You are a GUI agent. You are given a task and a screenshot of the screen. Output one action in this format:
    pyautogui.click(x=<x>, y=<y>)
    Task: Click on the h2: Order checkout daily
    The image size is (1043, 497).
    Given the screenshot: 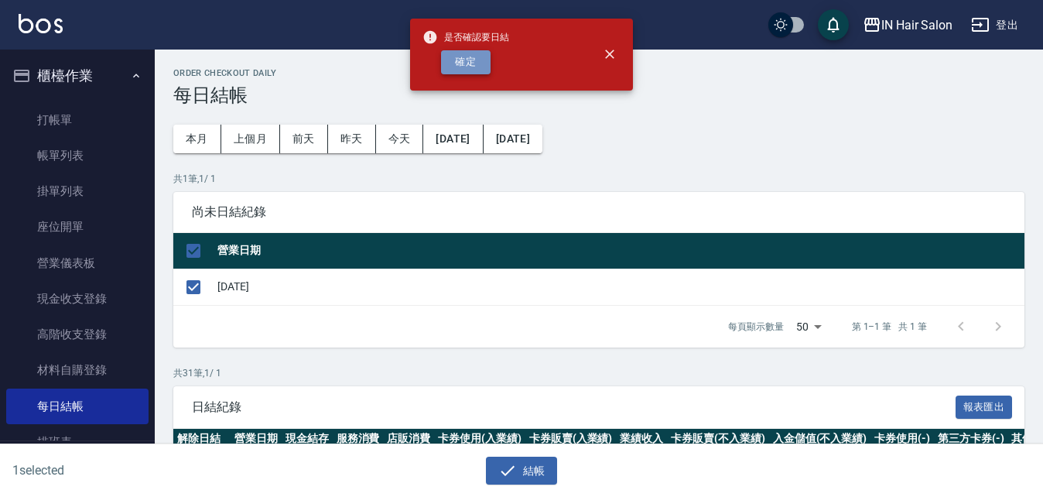 What is the action you would take?
    pyautogui.click(x=599, y=73)
    